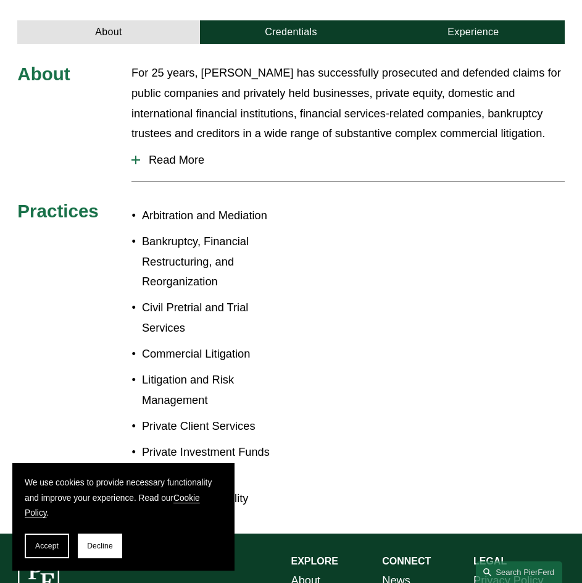 The width and height of the screenshot is (582, 583). What do you see at coordinates (217, 426) in the screenshot?
I see `p: Private Client Services` at bounding box center [217, 426].